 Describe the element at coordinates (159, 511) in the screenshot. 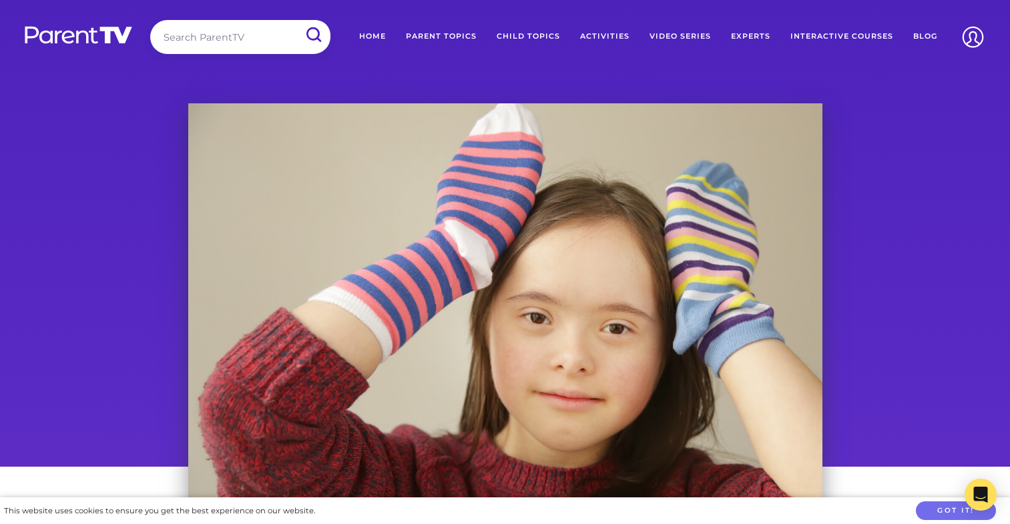

I see `div: This website uses cookies to ensure you get the best experience on our website.` at that location.